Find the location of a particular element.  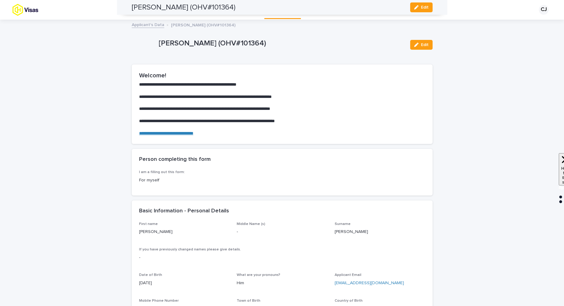

p: Him is located at coordinates (282, 283).